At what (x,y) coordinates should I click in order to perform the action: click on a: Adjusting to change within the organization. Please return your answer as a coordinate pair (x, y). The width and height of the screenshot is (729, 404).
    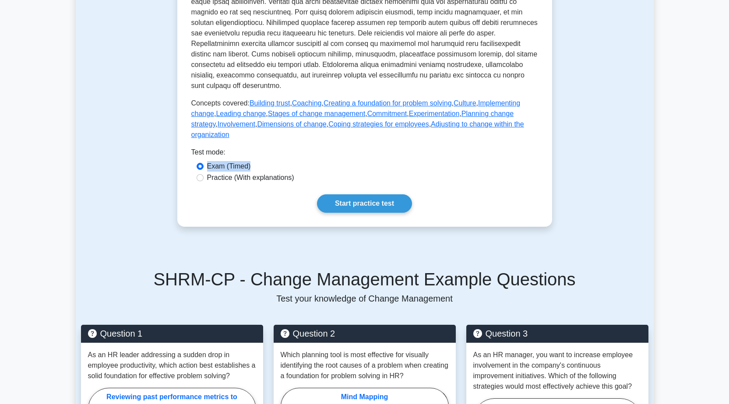
    Looking at the image, I should click on (358, 129).